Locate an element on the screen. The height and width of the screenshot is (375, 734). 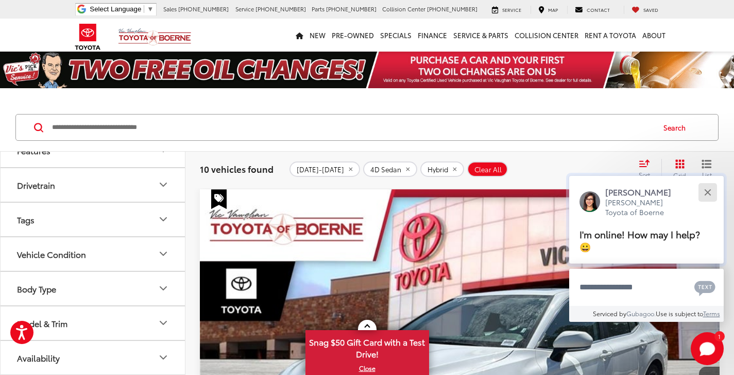
span: Grid is located at coordinates (680, 175).